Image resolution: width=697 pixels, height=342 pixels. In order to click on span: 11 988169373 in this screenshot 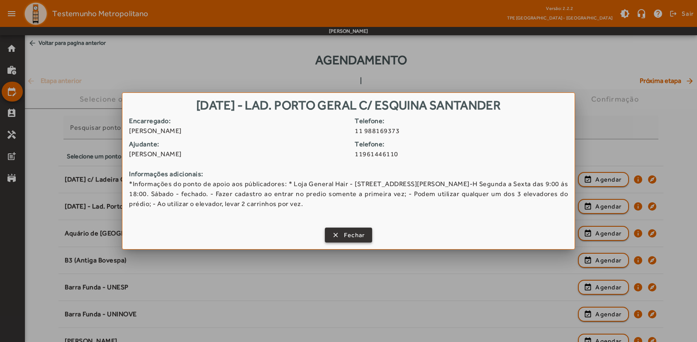, I will do `click(464, 131)`.